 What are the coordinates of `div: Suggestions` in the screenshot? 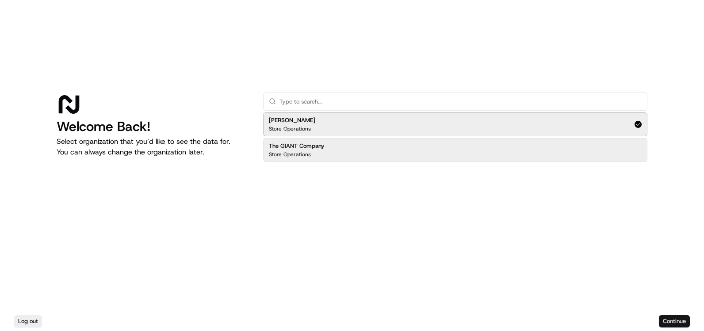 It's located at (455, 137).